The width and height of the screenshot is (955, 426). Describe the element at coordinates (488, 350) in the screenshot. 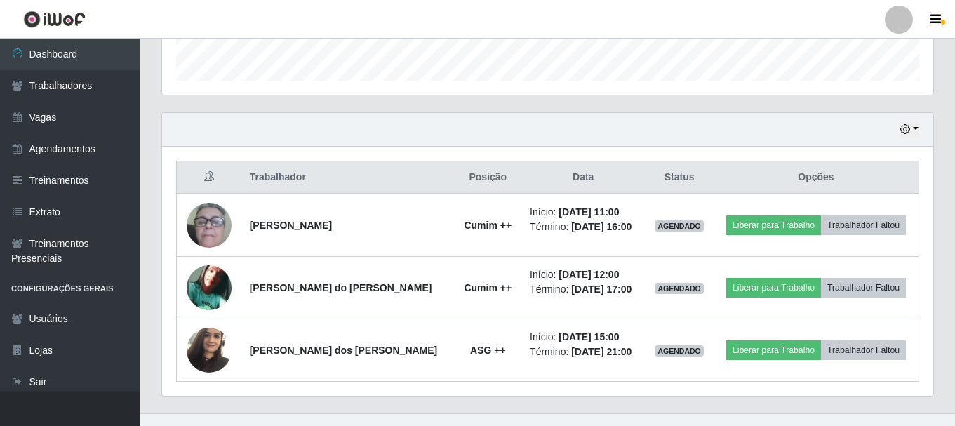

I see `strong: ASG ++` at that location.